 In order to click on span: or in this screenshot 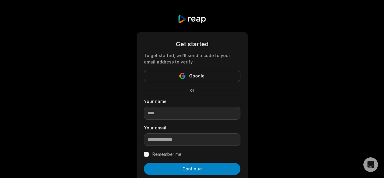, I will do `click(192, 90)`.